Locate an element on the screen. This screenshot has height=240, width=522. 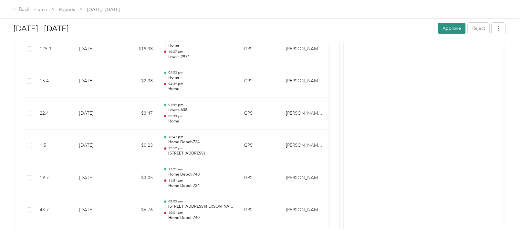
td: $3.05 is located at coordinates (139, 178).